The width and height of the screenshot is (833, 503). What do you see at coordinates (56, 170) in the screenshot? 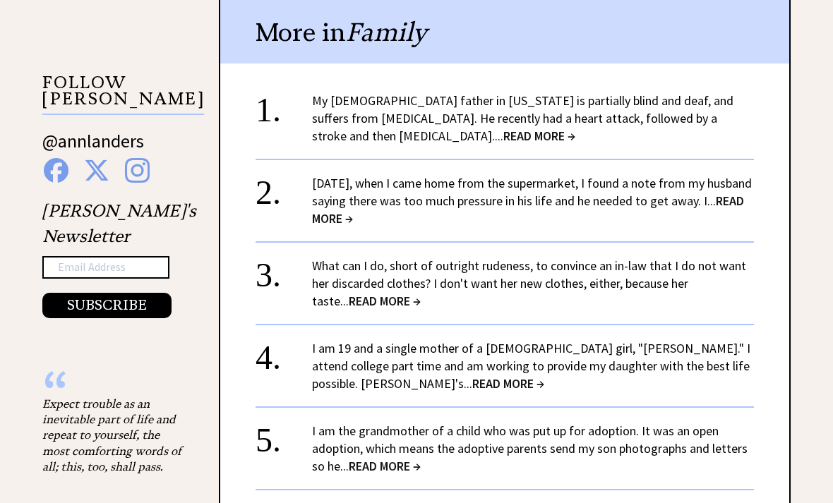
I see `img: facebook%20blue.png` at bounding box center [56, 170].